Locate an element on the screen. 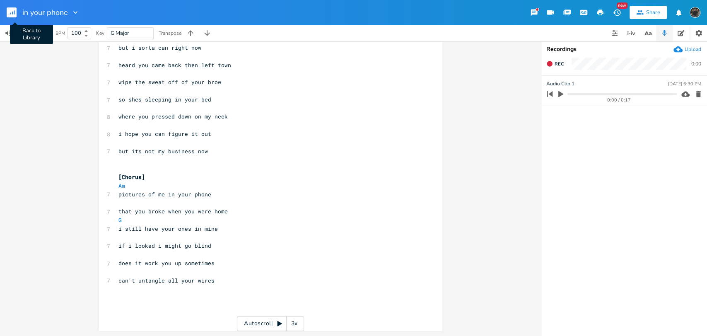  span: Audio Clip 1 is located at coordinates (560, 84).